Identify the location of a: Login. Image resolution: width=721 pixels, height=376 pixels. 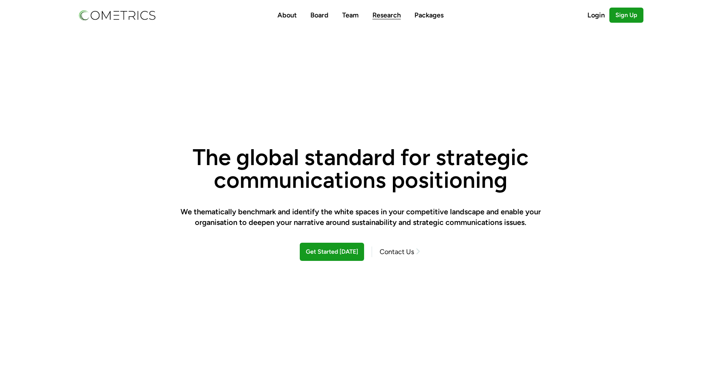
(599, 15).